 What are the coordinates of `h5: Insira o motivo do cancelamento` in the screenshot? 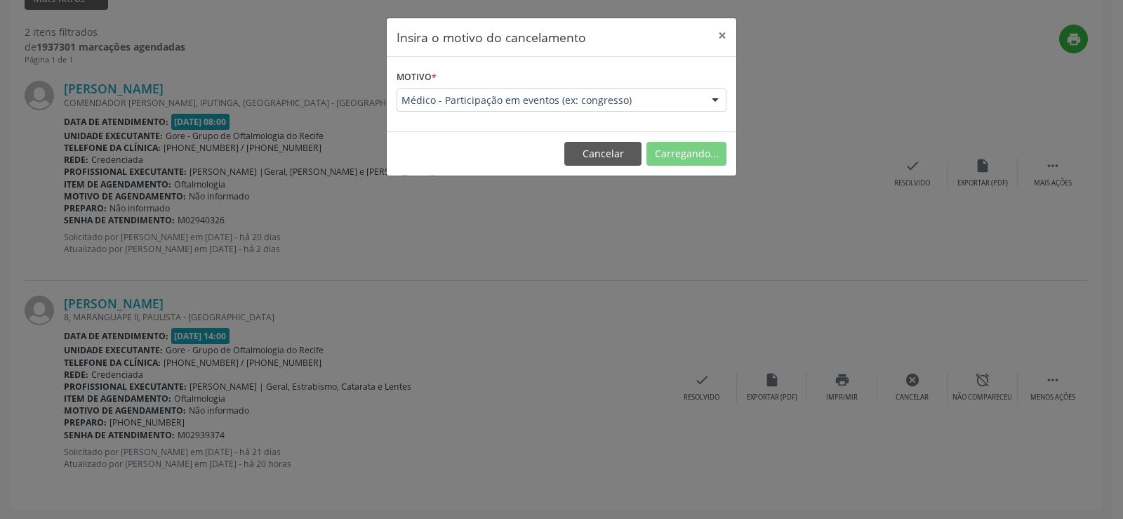 It's located at (491, 37).